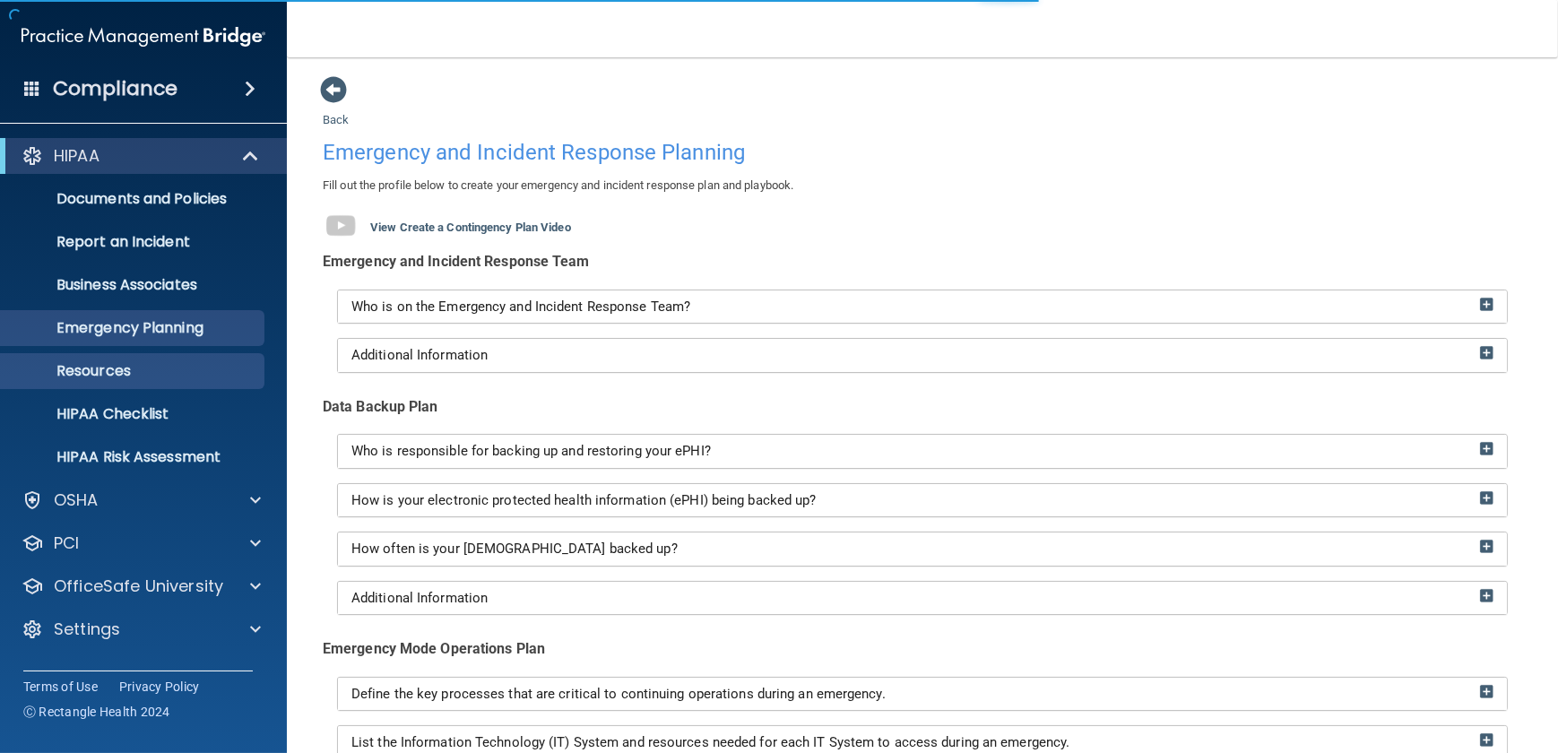 This screenshot has height=753, width=1558. Describe the element at coordinates (923, 152) in the screenshot. I see `h4: Emergency and Incident Response Planning` at that location.